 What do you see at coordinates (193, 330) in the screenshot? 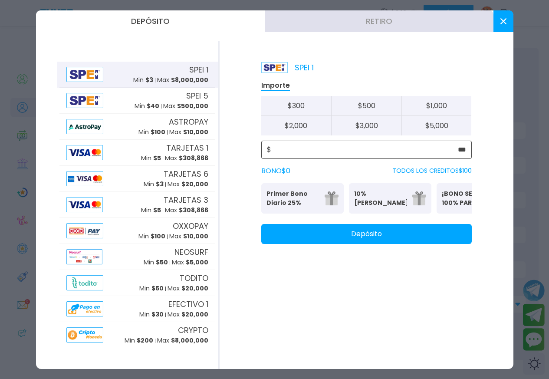
I see `span: CRYPTO` at bounding box center [193, 330].